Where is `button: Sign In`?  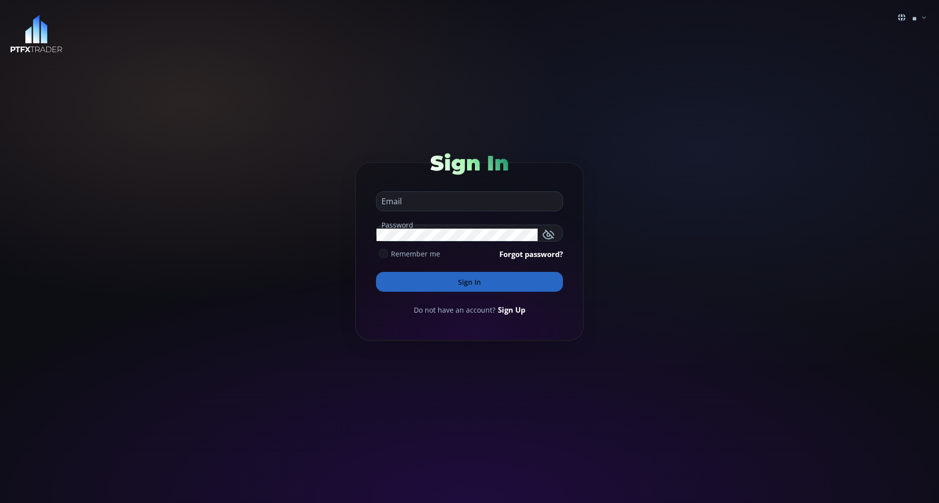
button: Sign In is located at coordinates (469, 282).